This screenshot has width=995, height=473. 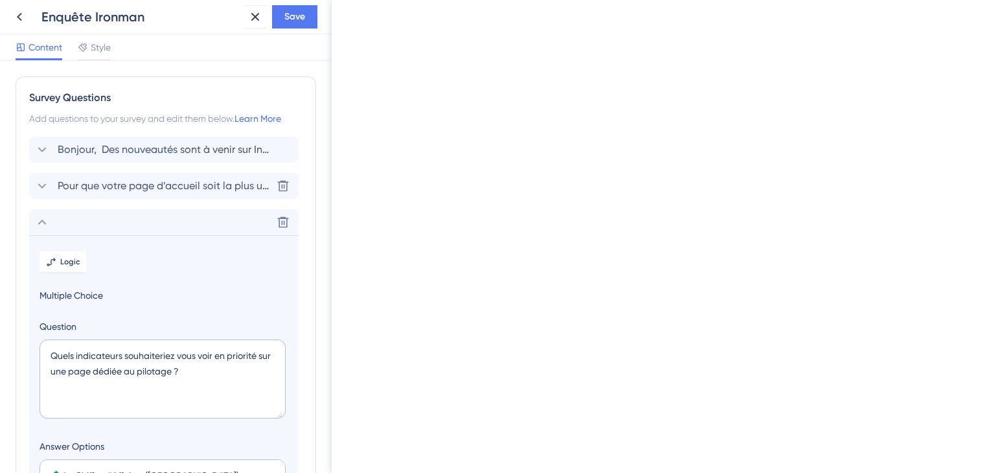 I want to click on label: Question, so click(x=164, y=327).